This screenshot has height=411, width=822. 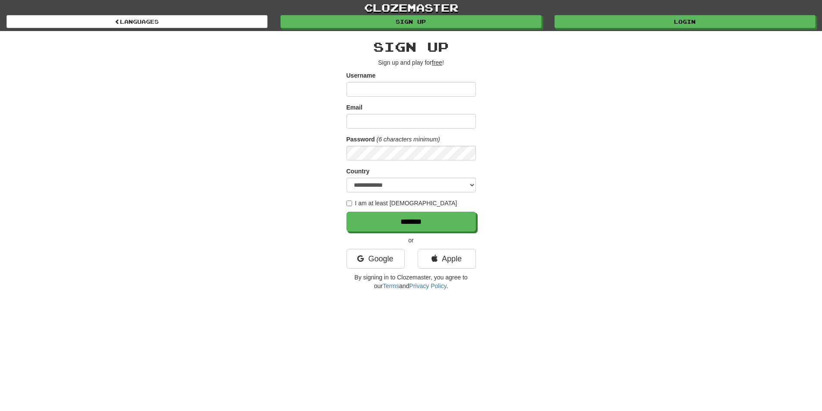 What do you see at coordinates (685, 22) in the screenshot?
I see `a: Login` at bounding box center [685, 22].